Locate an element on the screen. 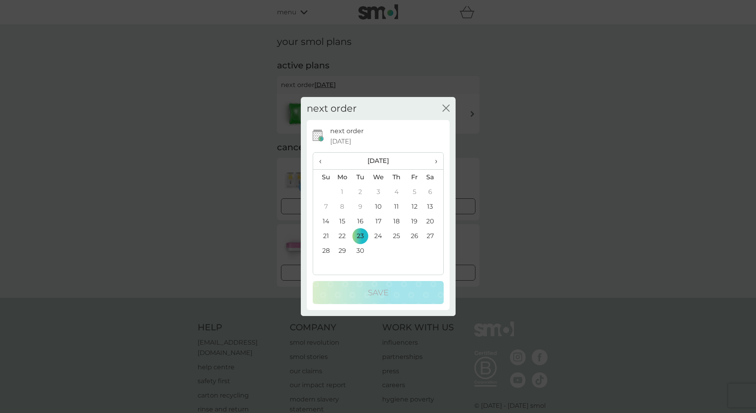 Image resolution: width=756 pixels, height=413 pixels. td: 9 is located at coordinates (360, 206).